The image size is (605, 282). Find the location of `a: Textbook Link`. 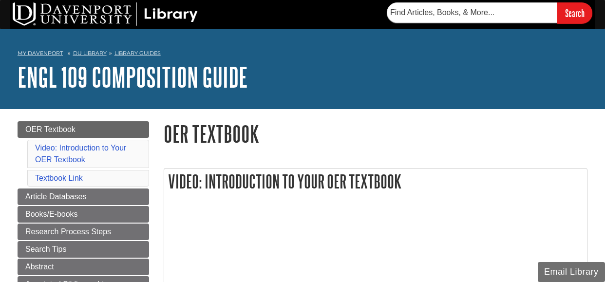

a: Textbook Link is located at coordinates (59, 178).